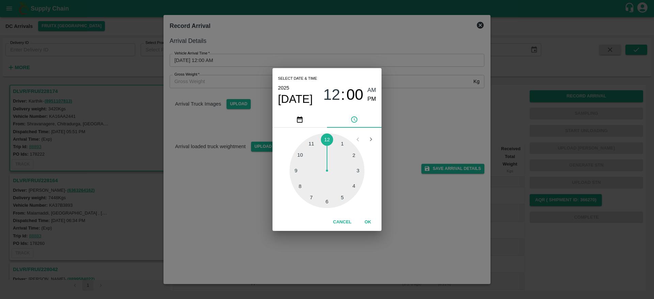 This screenshot has height=299, width=654. What do you see at coordinates (372, 99) in the screenshot?
I see `span: PM` at bounding box center [372, 99].